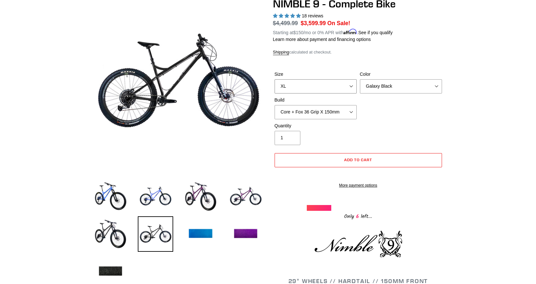 This screenshot has width=536, height=284. I want to click on label: Quantity, so click(316, 126).